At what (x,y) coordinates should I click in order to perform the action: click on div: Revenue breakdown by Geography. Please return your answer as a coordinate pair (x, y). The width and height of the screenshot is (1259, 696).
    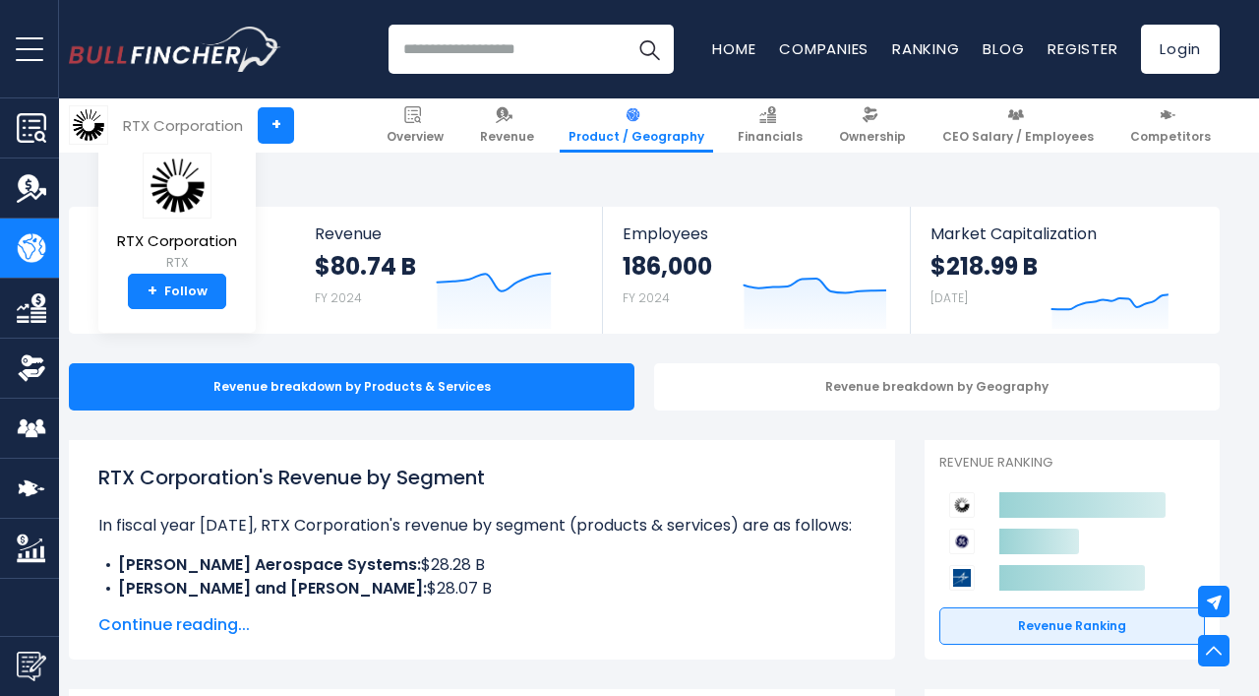
    Looking at the image, I should click on (937, 387).